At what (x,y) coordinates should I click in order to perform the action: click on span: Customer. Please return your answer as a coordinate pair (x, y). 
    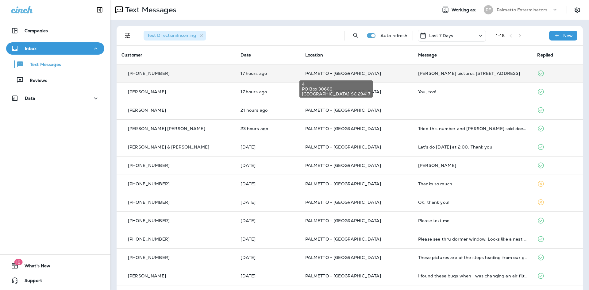
    Looking at the image, I should click on (132, 55).